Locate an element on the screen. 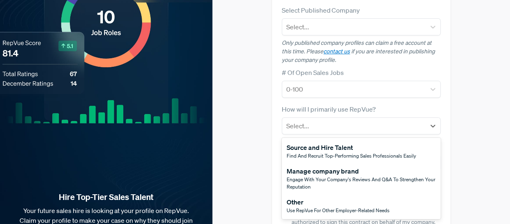 The height and width of the screenshot is (224, 510). label: How will I primarily use RepVue? is located at coordinates (328, 109).